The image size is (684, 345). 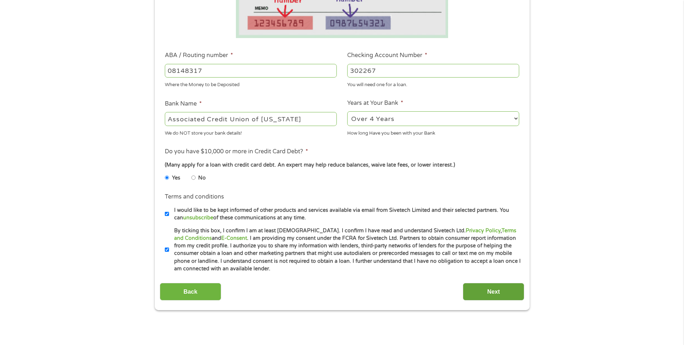 I want to click on a: Privacy Policy, so click(x=483, y=231).